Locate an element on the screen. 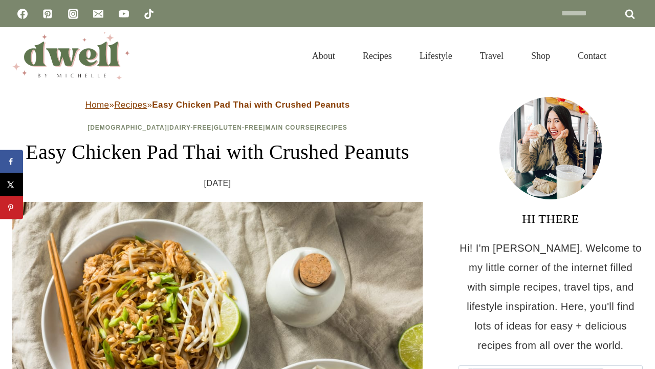 The image size is (655, 369). a: Shop is located at coordinates (541, 56).